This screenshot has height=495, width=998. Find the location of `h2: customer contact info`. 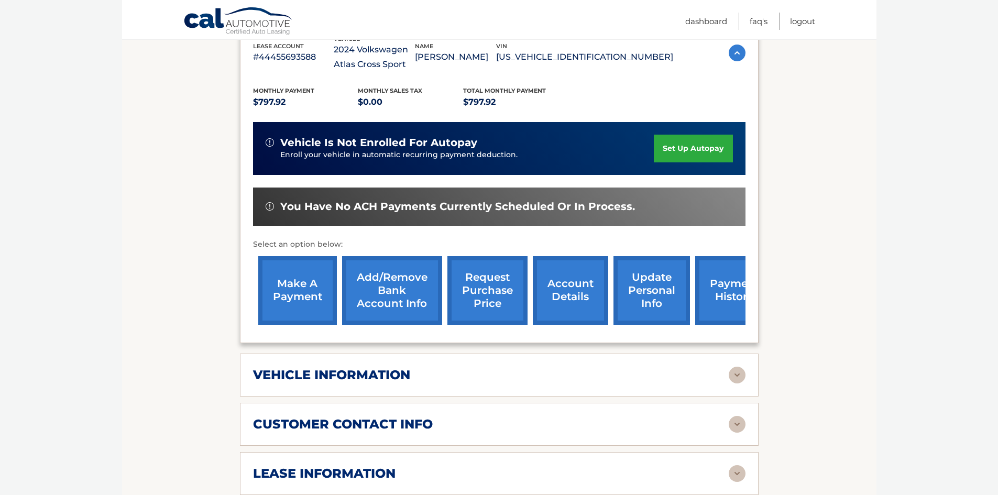

h2: customer contact info is located at coordinates (343, 424).